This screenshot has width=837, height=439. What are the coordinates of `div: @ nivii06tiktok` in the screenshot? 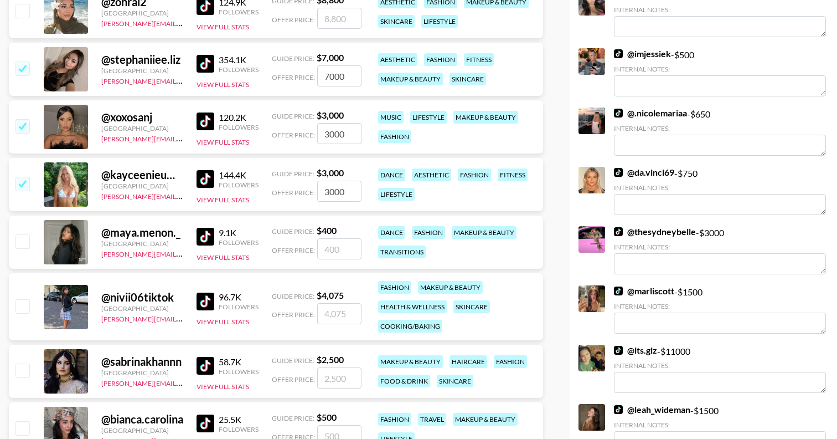 It's located at (142, 297).